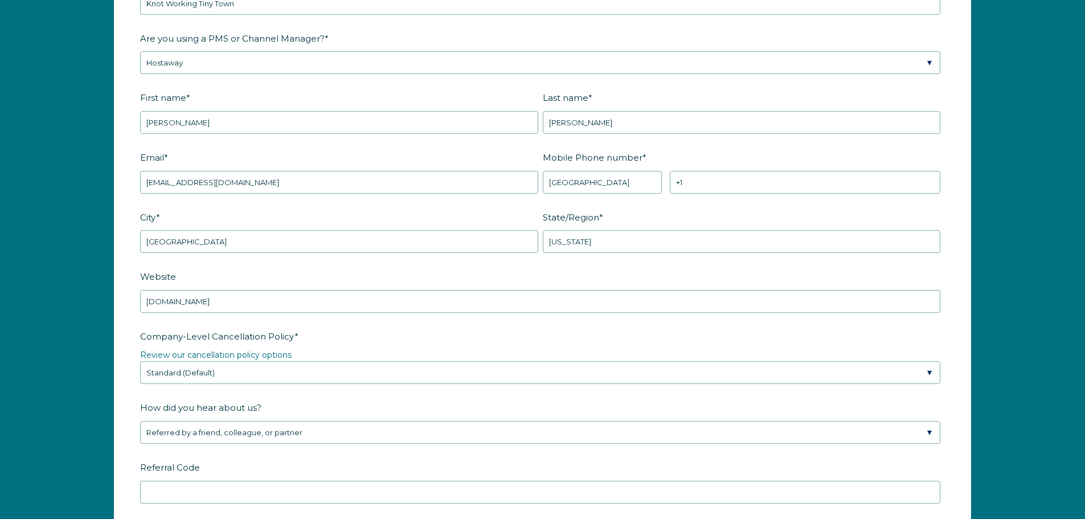 This screenshot has width=1085, height=519. I want to click on span: Referral Code, so click(170, 467).